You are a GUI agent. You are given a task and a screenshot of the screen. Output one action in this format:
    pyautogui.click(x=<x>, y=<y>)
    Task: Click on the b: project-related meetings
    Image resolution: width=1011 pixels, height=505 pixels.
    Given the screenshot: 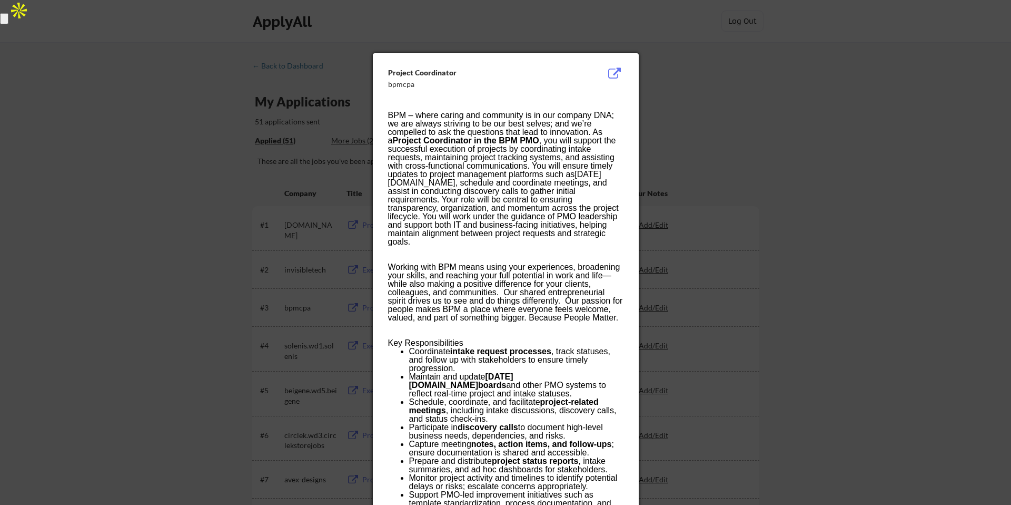 What is the action you would take?
    pyautogui.click(x=504, y=406)
    